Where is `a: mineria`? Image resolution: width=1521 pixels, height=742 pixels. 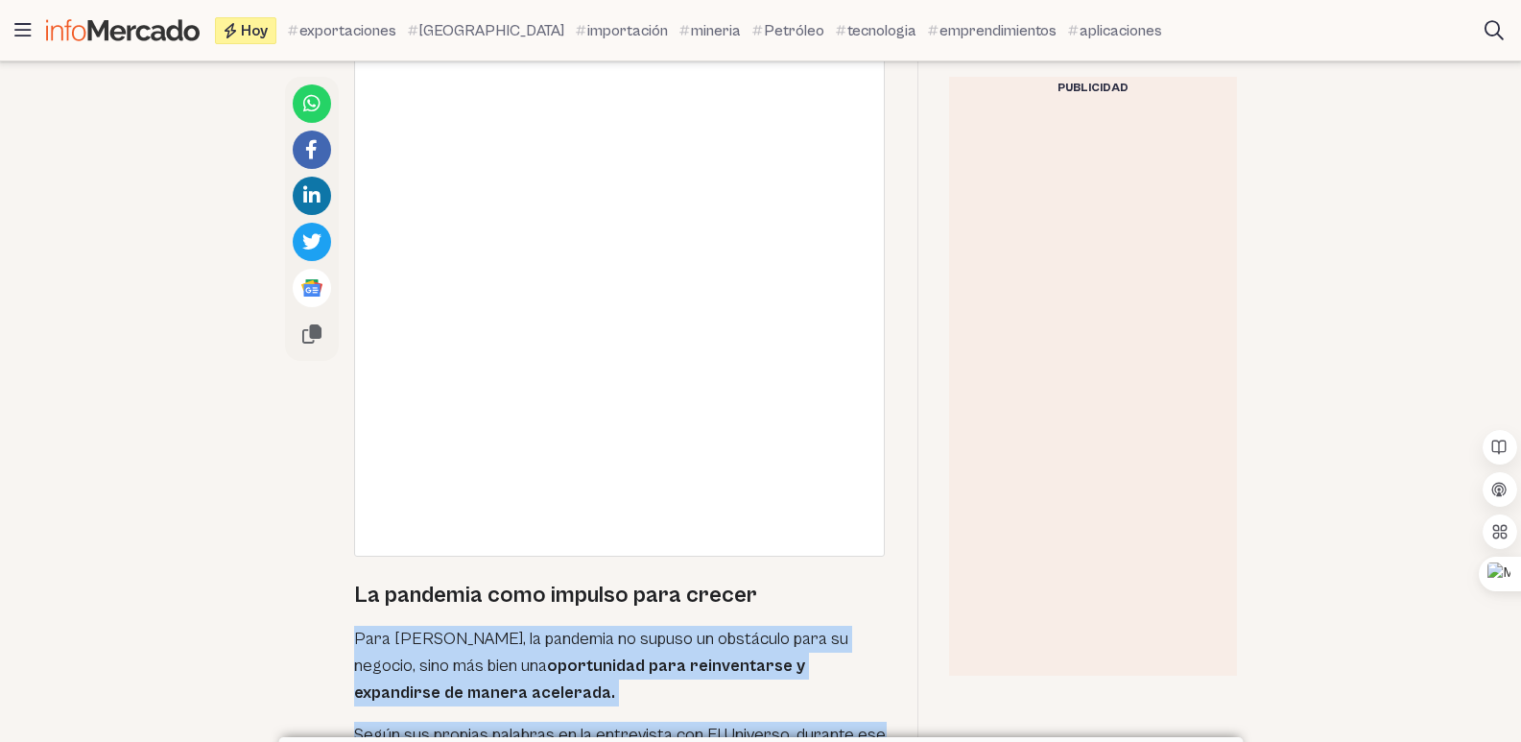
a: mineria is located at coordinates (710, 31).